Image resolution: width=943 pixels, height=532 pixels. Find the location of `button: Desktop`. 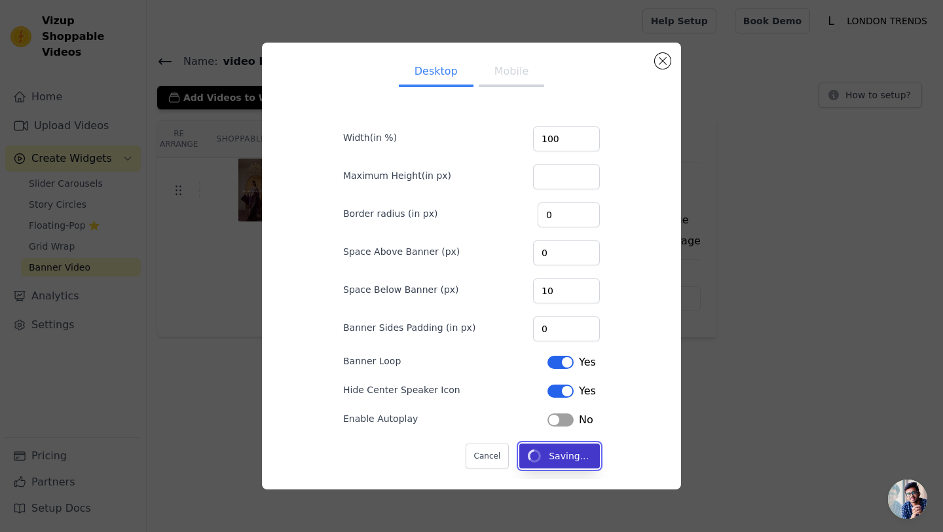

button: Desktop is located at coordinates (436, 73).